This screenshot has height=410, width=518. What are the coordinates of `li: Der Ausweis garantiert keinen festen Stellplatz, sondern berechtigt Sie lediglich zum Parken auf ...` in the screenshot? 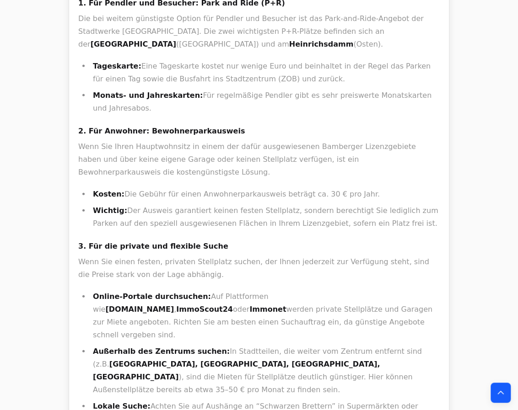 It's located at (265, 217).